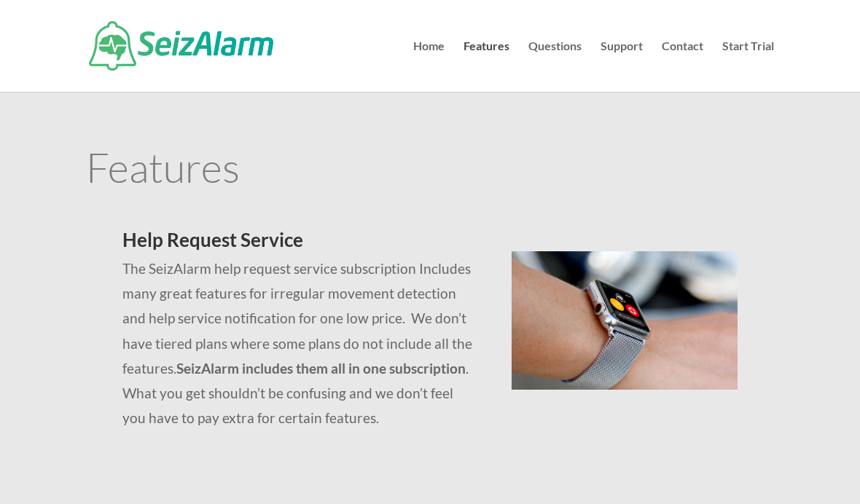 The height and width of the screenshot is (504, 860). What do you see at coordinates (555, 66) in the screenshot?
I see `a: Questions` at bounding box center [555, 66].